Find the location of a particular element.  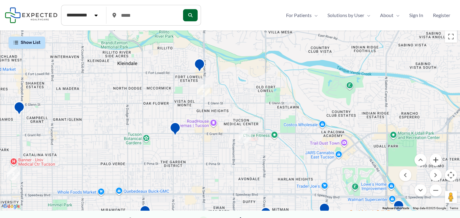

button: Zoom out is located at coordinates (436, 190).